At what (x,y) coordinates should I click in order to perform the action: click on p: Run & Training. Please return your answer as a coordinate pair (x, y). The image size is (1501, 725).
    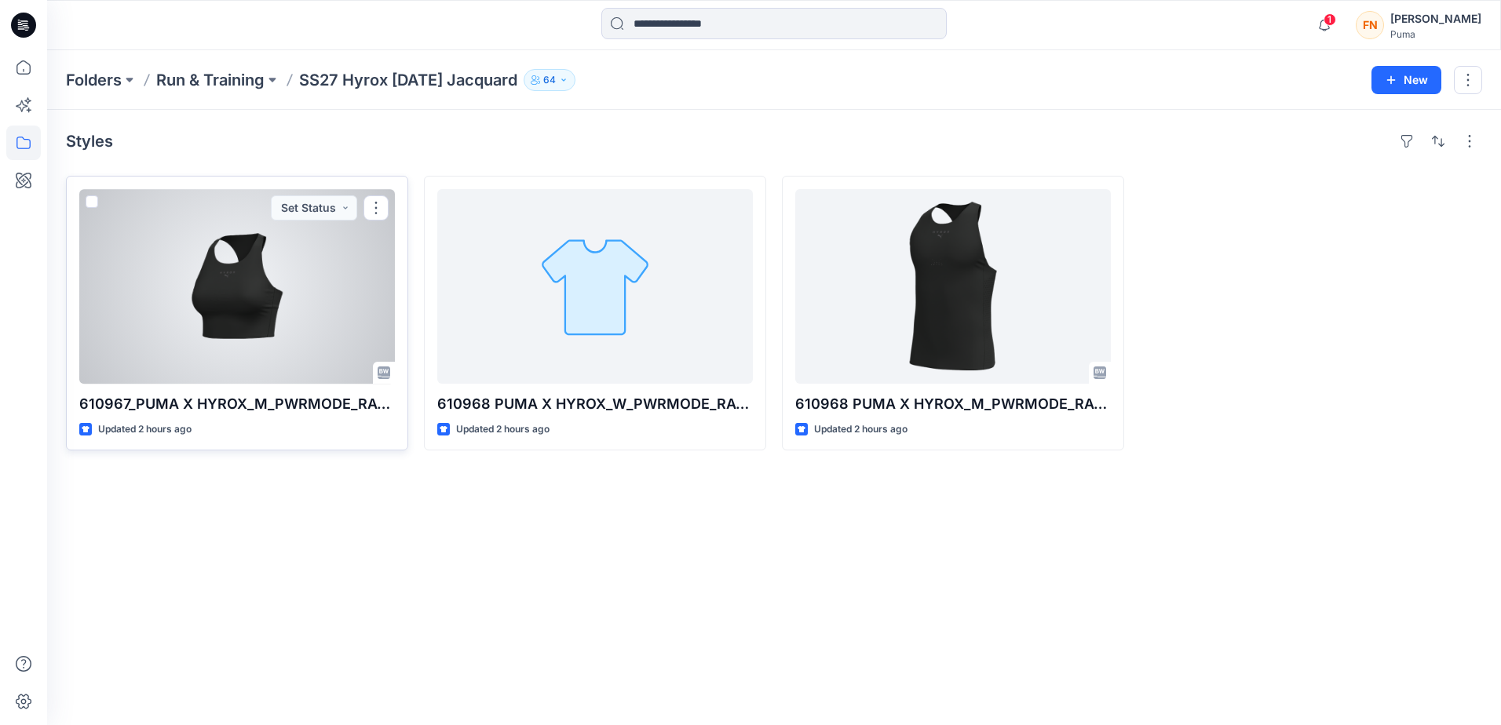
    Looking at the image, I should click on (210, 80).